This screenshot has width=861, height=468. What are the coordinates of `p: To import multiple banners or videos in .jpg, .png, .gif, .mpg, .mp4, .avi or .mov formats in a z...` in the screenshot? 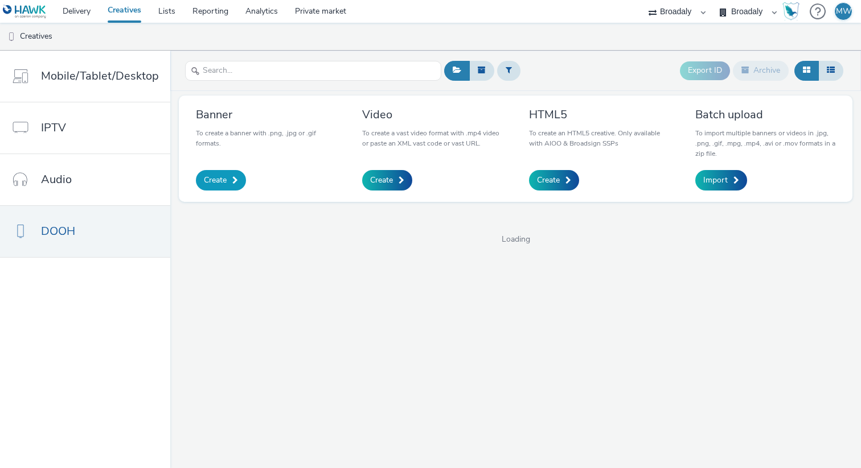 It's located at (765, 143).